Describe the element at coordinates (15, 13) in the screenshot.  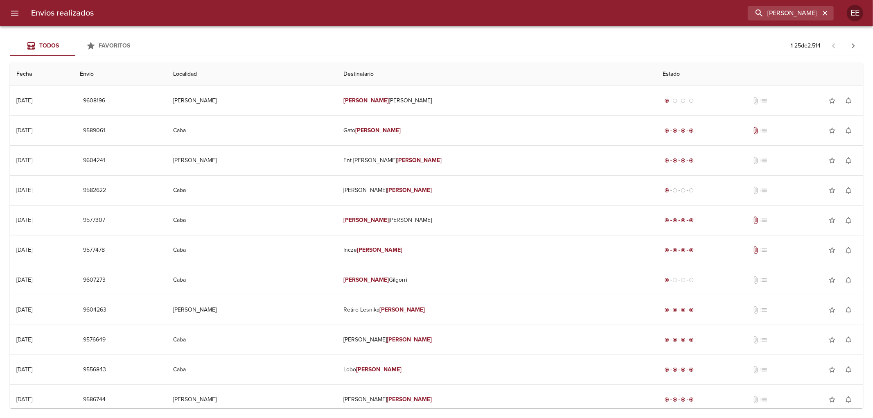
I see `button: menu` at that location.